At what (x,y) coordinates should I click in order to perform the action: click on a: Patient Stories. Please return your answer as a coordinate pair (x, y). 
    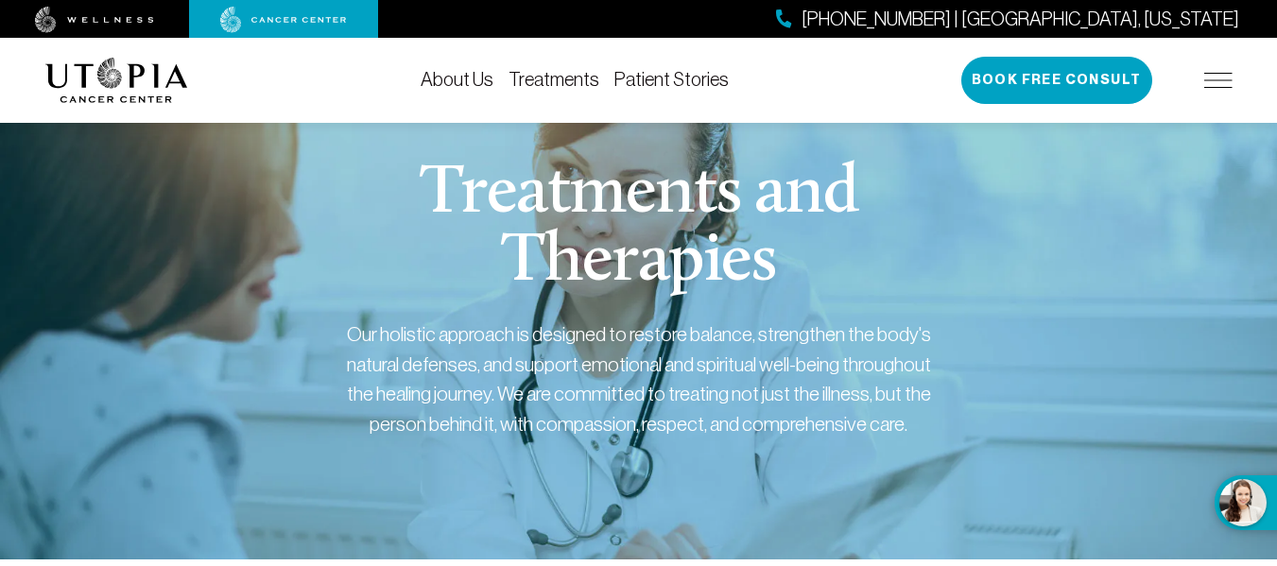
    Looking at the image, I should click on (671, 79).